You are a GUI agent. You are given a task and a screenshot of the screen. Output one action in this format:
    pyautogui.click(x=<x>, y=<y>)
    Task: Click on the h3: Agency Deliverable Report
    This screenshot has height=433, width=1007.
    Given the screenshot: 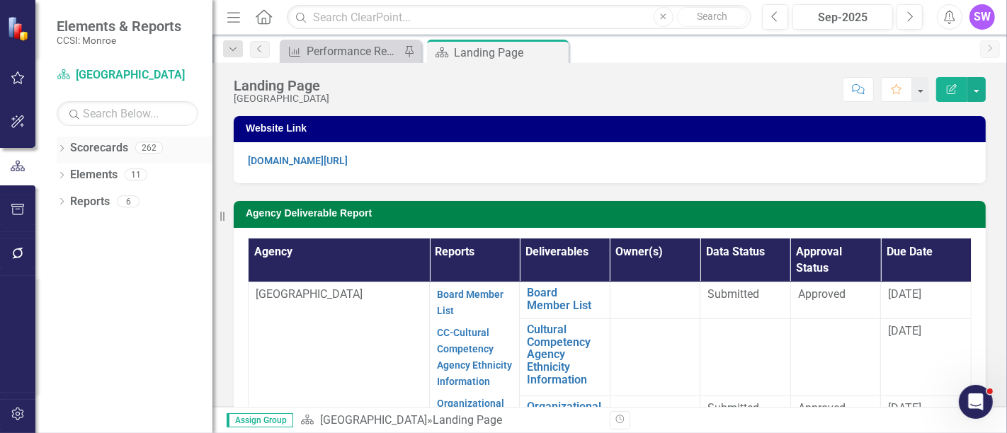 What is the action you would take?
    pyautogui.click(x=612, y=213)
    